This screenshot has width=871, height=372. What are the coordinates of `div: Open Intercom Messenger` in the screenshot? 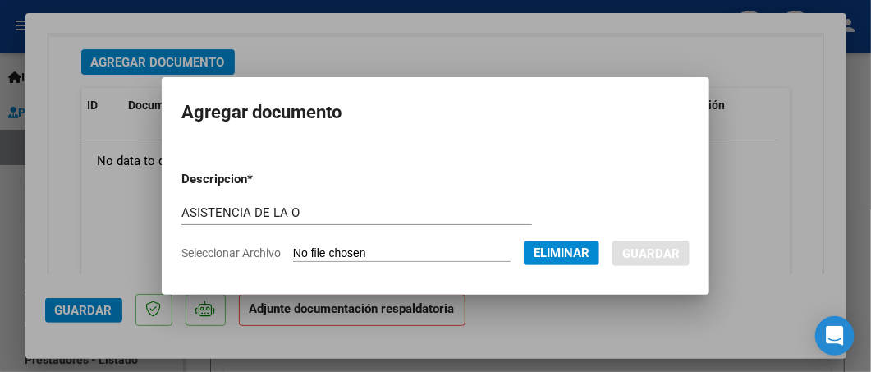 It's located at (835, 336).